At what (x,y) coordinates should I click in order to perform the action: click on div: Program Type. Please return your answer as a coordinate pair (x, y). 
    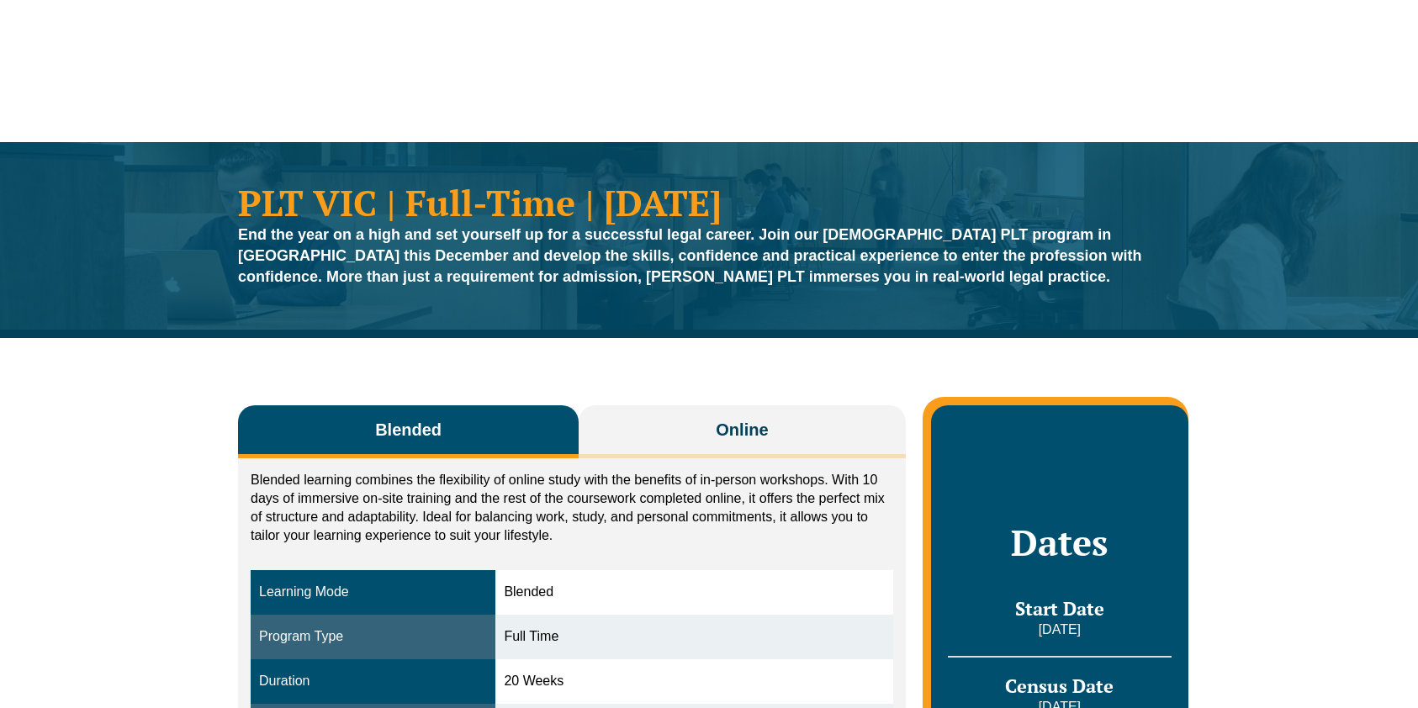
    Looking at the image, I should click on (373, 637).